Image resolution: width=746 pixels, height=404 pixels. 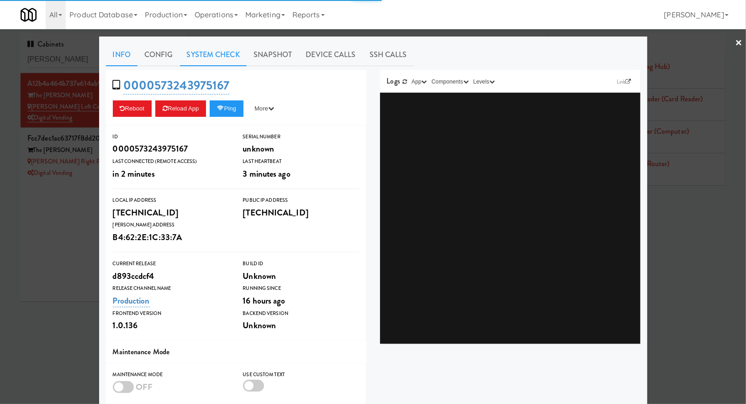 What do you see at coordinates (301, 264) in the screenshot?
I see `div: Build Id` at bounding box center [301, 264].